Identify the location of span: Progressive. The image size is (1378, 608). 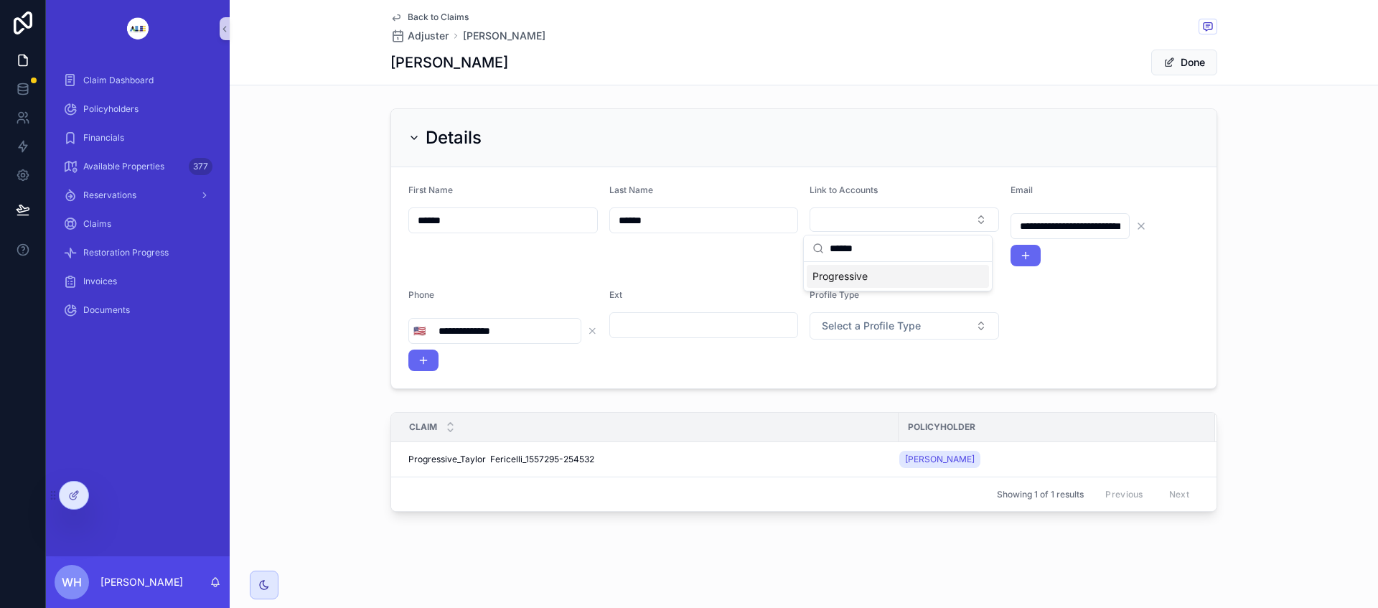
(840, 276).